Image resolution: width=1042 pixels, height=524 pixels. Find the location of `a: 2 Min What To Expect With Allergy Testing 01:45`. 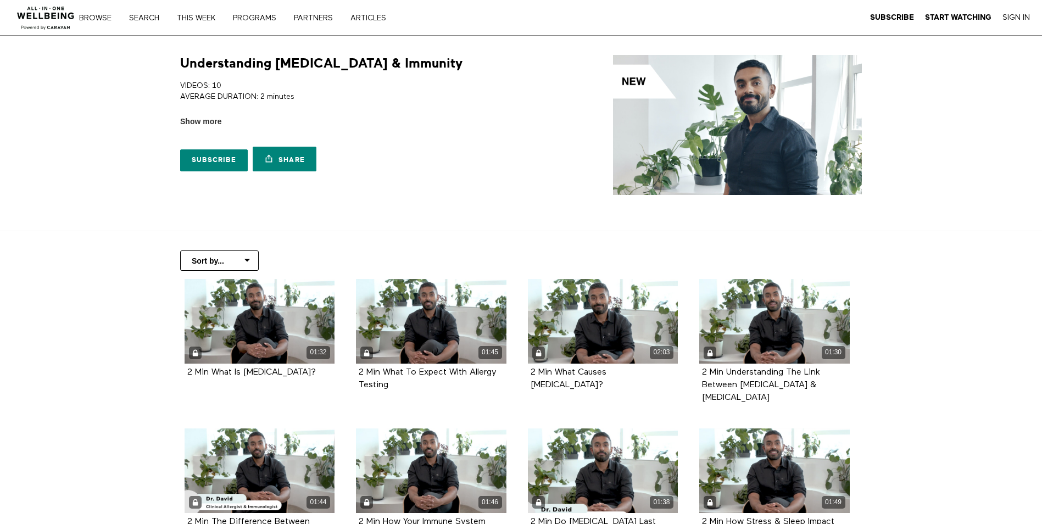

a: 2 Min What To Expect With Allergy Testing 01:45 is located at coordinates (431, 321).